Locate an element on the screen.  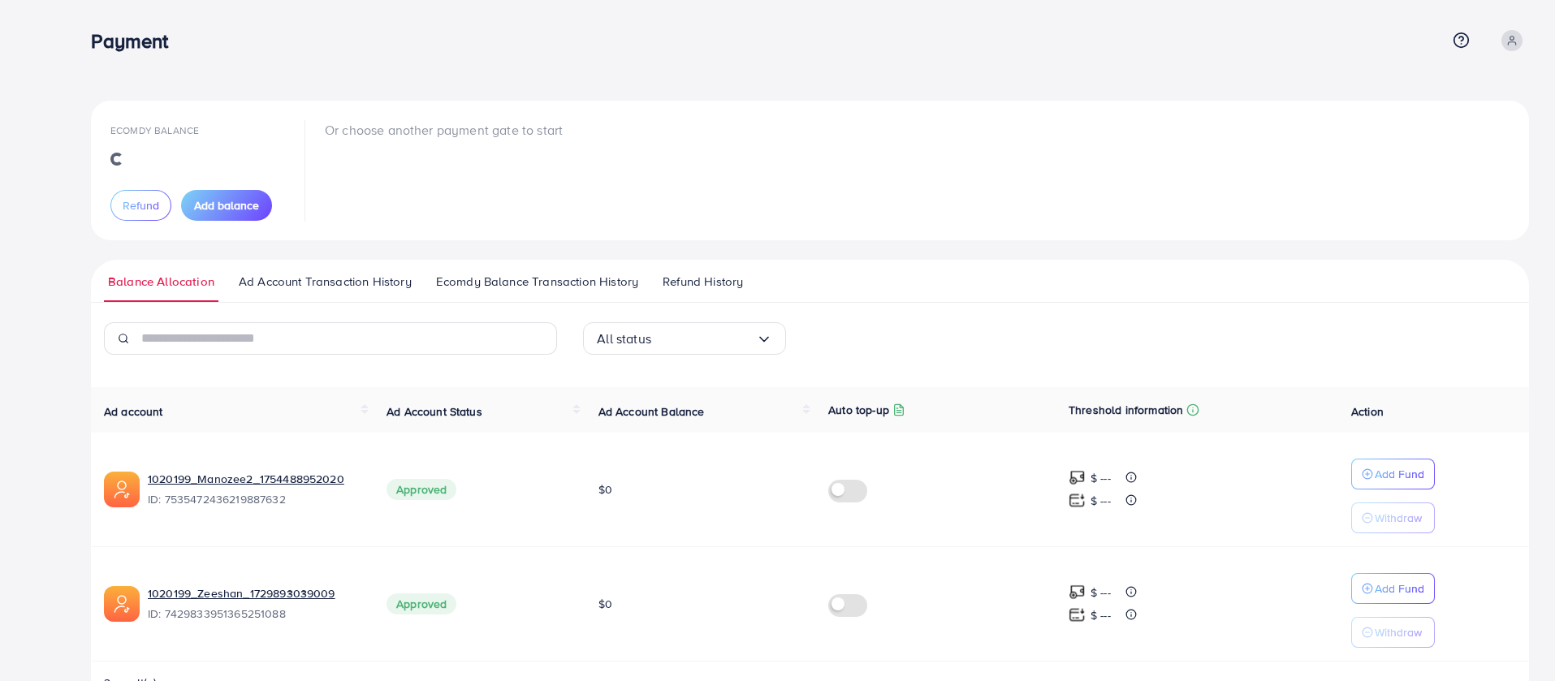
span: Balance Allocation is located at coordinates (161, 282).